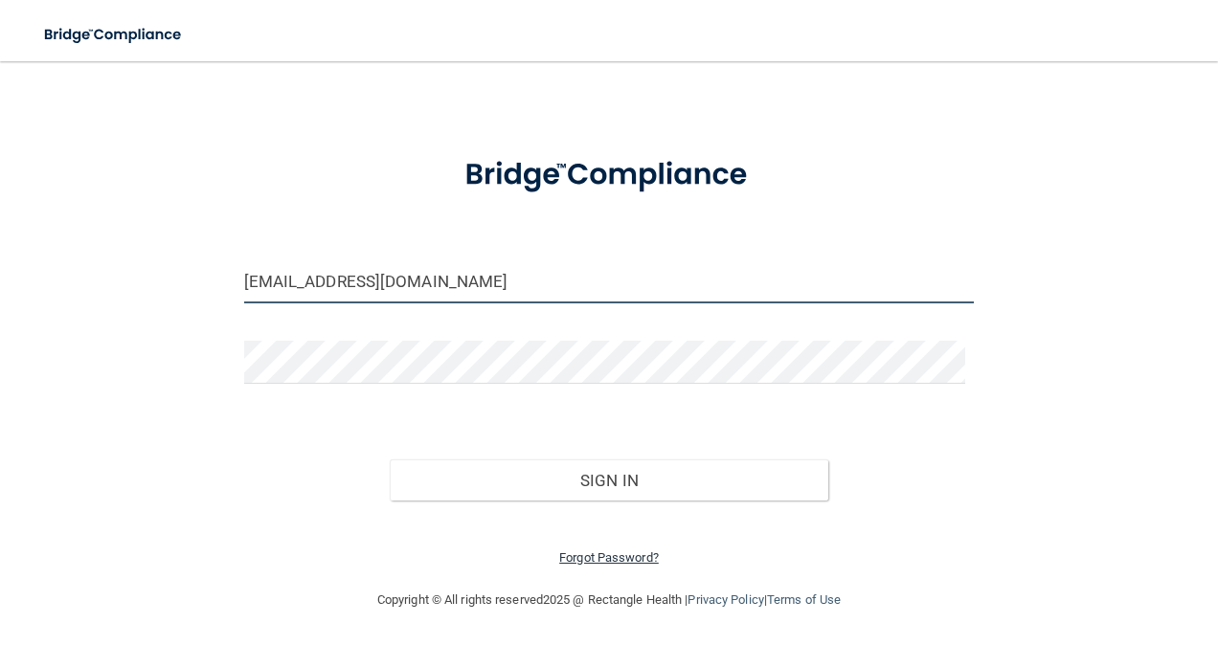 The image size is (1218, 645). Describe the element at coordinates (609, 481) in the screenshot. I see `button: Sign In` at that location.